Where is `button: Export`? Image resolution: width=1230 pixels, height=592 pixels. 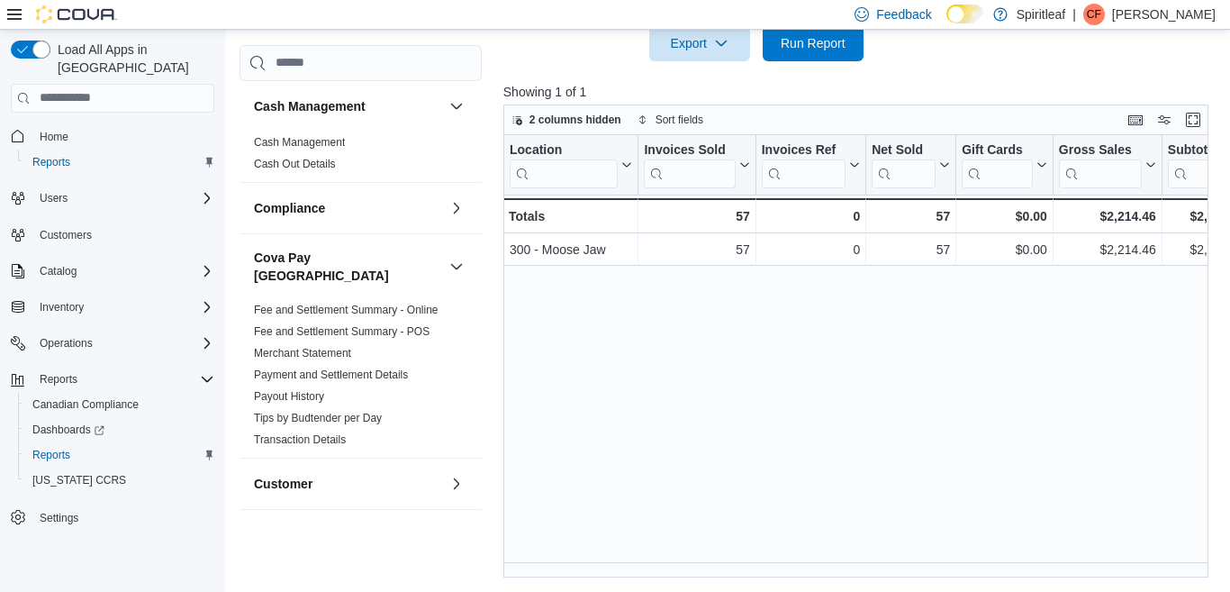 button: Export is located at coordinates (700, 43).